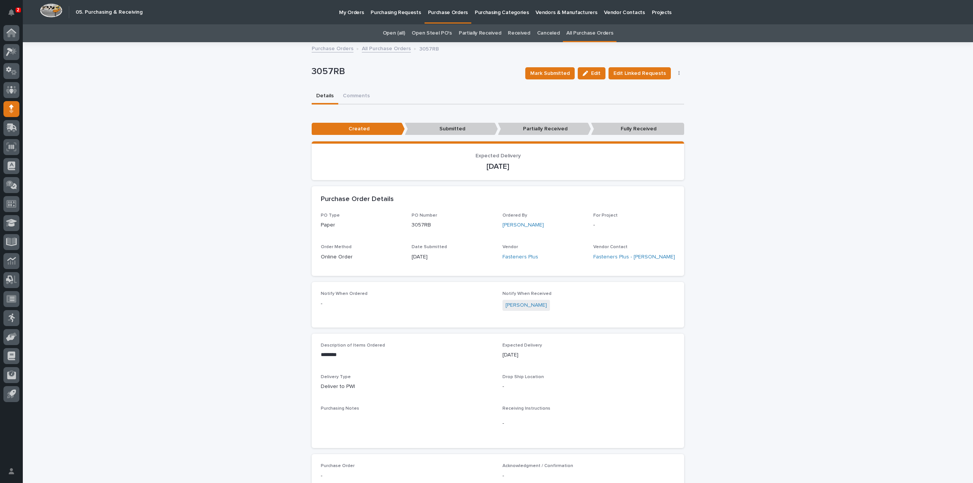 The image size is (973, 483). Describe the element at coordinates (596, 73) in the screenshot. I see `span: Edit` at that location.